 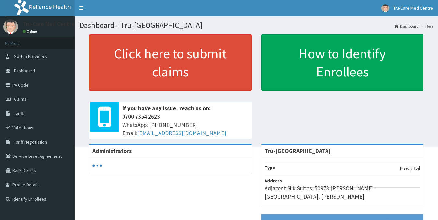 I want to click on span: Switch Providers, so click(x=30, y=56).